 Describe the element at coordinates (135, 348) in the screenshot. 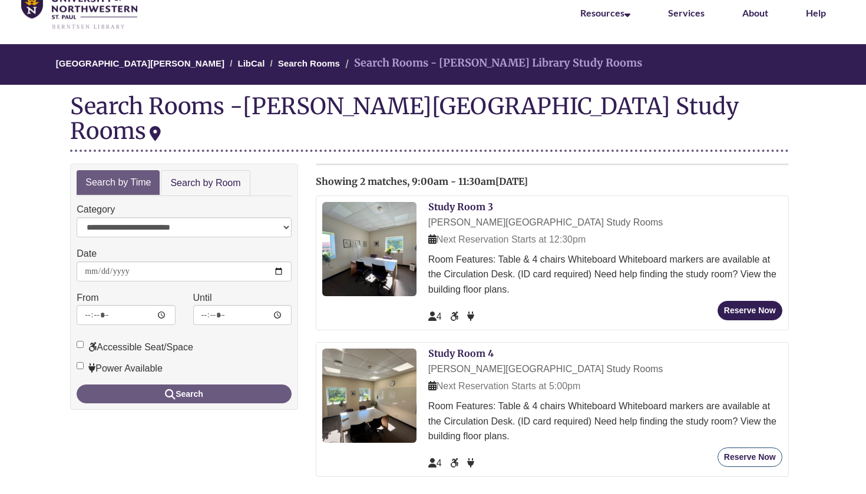

I see `label: Accessible Seat/Space` at that location.